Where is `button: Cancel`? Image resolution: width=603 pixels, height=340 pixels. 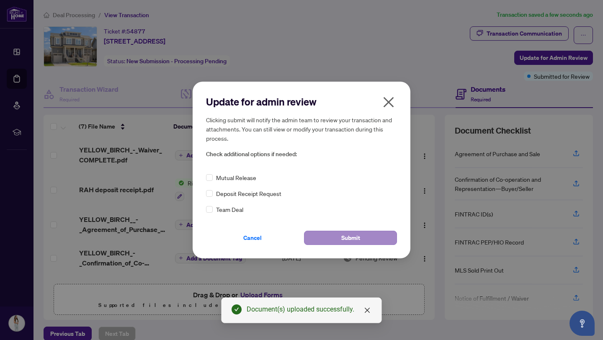
button: Cancel is located at coordinates (252, 238).